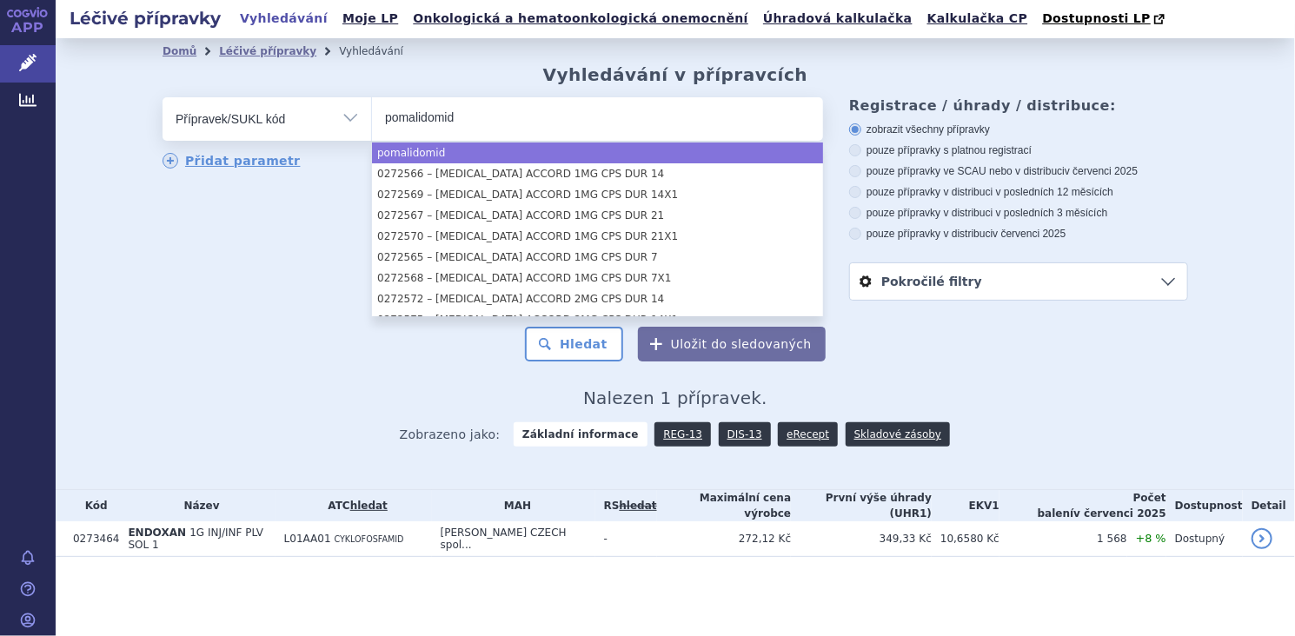  Describe the element at coordinates (145, 18) in the screenshot. I see `h2: Léčivé přípravky` at that location.